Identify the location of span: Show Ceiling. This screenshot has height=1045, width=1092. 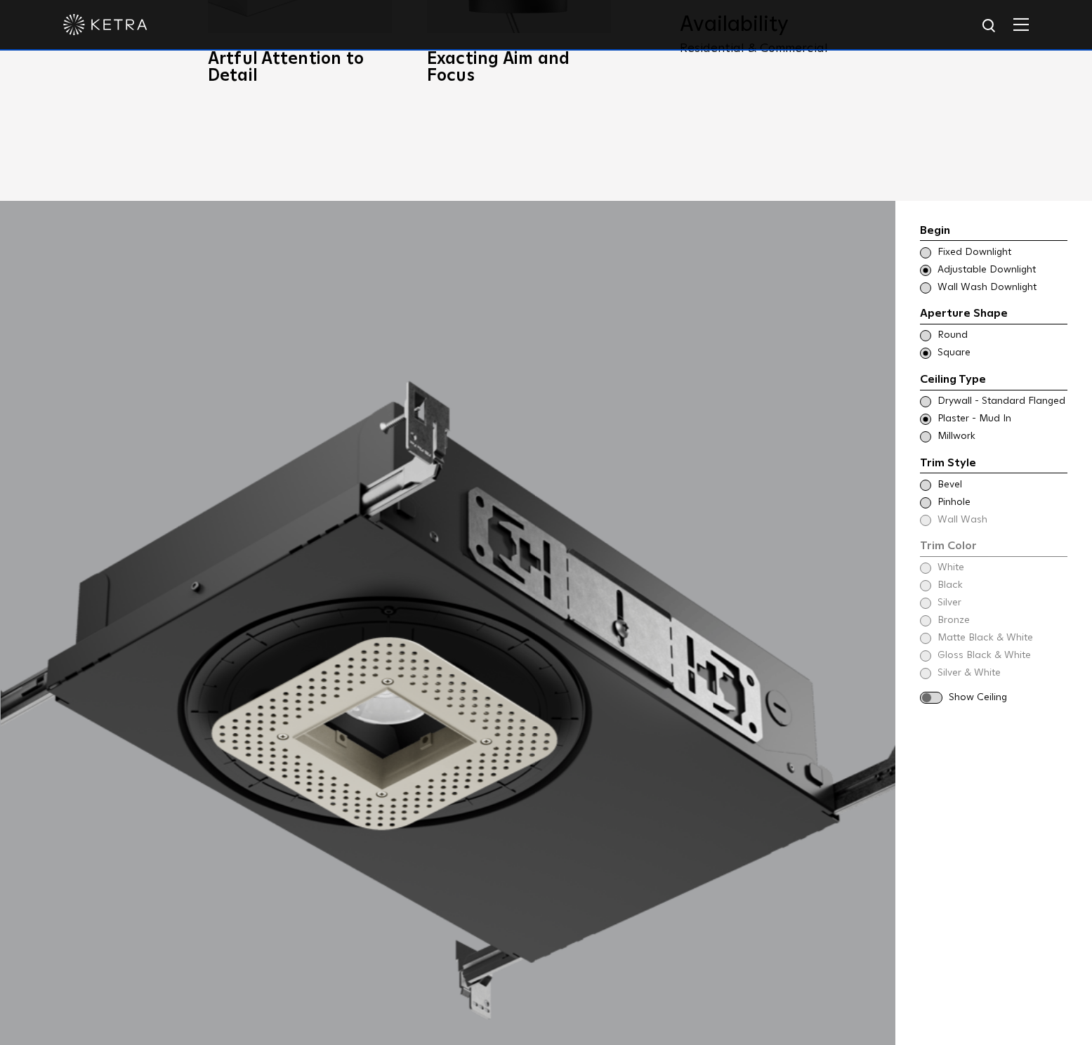
(1008, 698).